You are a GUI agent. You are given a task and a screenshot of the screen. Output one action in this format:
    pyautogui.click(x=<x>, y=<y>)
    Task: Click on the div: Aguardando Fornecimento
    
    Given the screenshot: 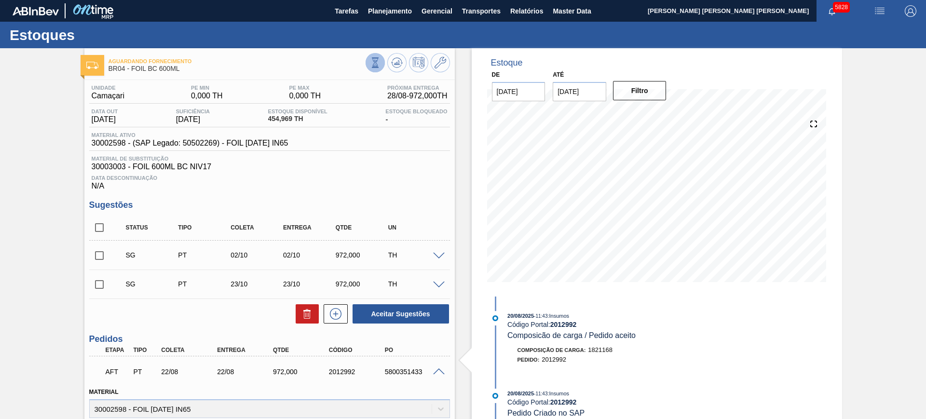 What is the action you would take?
    pyautogui.click(x=118, y=372)
    